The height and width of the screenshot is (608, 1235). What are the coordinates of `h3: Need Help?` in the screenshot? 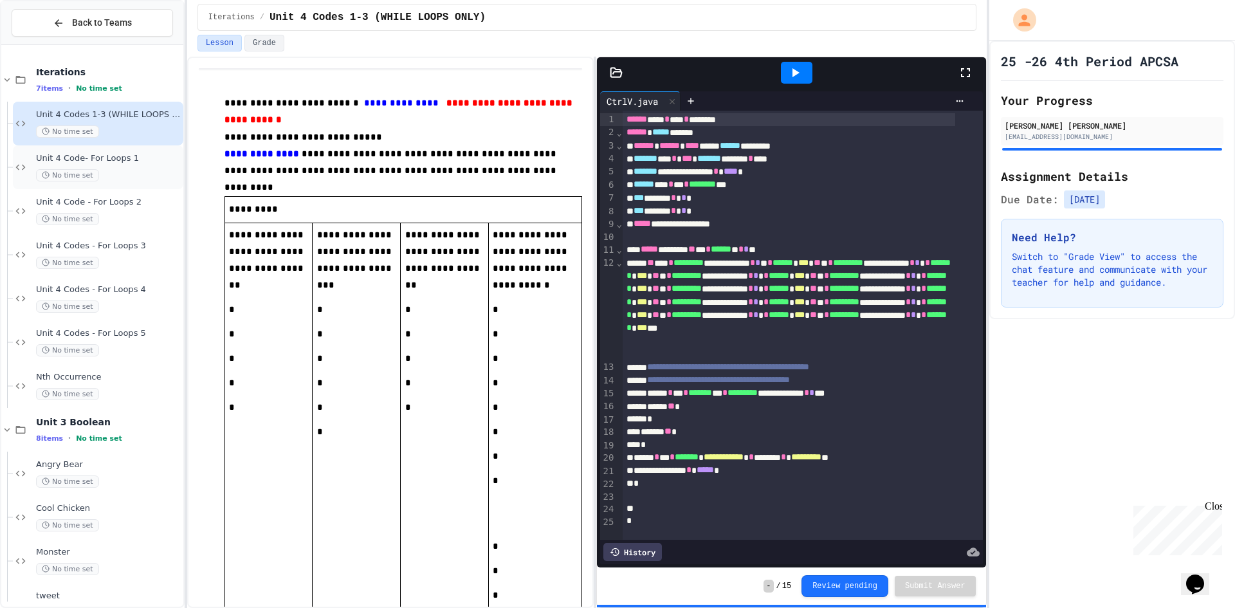 It's located at (1112, 237).